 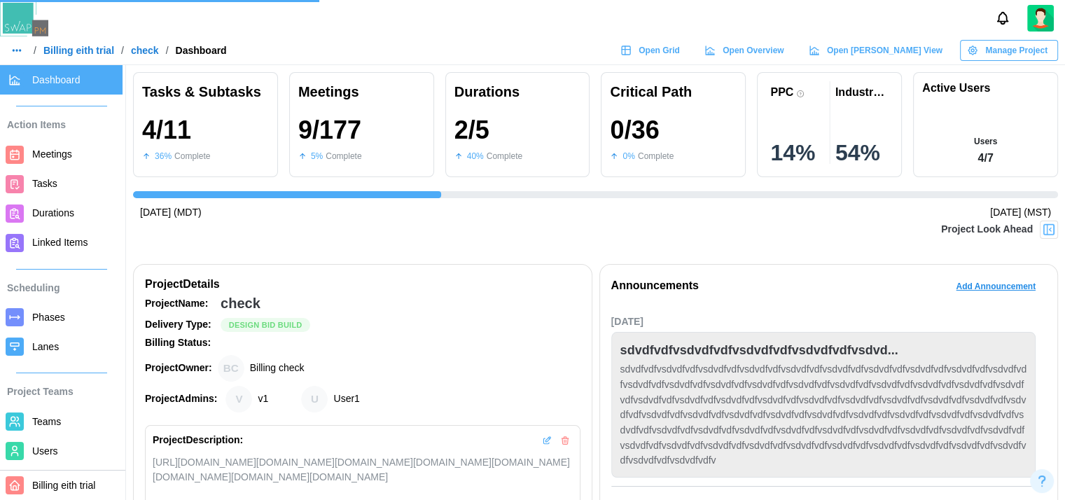 What do you see at coordinates (265, 325) in the screenshot?
I see `span: Design Bid Build` at bounding box center [265, 325].